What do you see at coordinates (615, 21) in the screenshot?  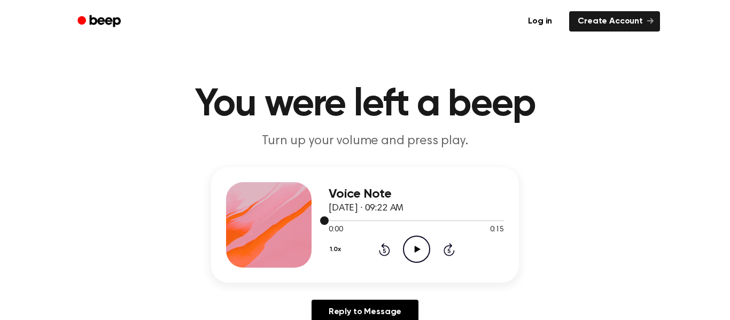 I see `a: Create Account` at bounding box center [615, 21].